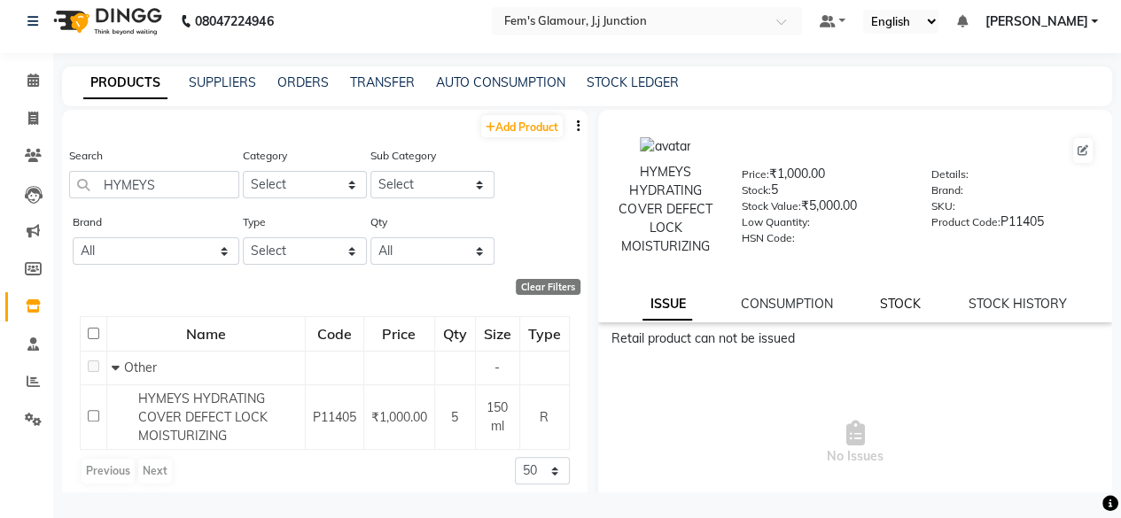 The width and height of the screenshot is (1121, 518). I want to click on label: Brand:, so click(947, 190).